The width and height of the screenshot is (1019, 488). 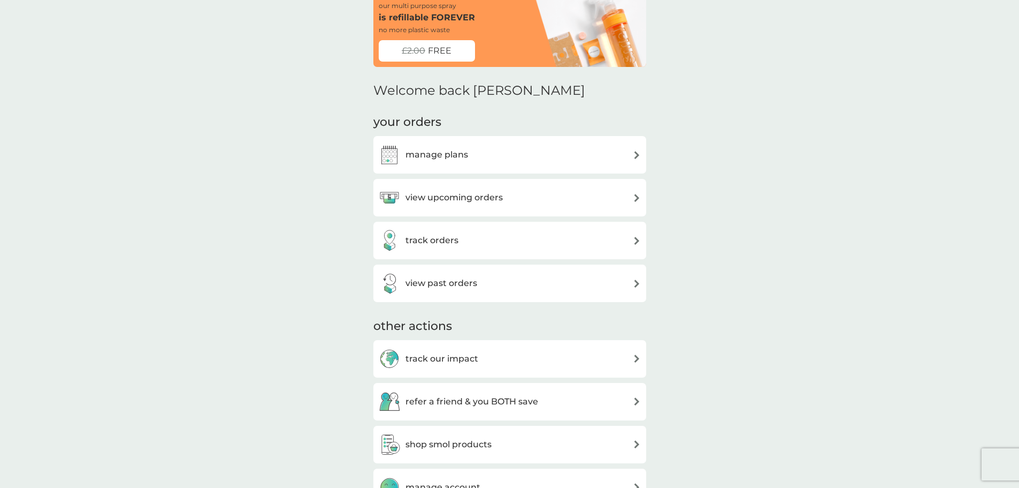 I want to click on span: FREE, so click(x=440, y=51).